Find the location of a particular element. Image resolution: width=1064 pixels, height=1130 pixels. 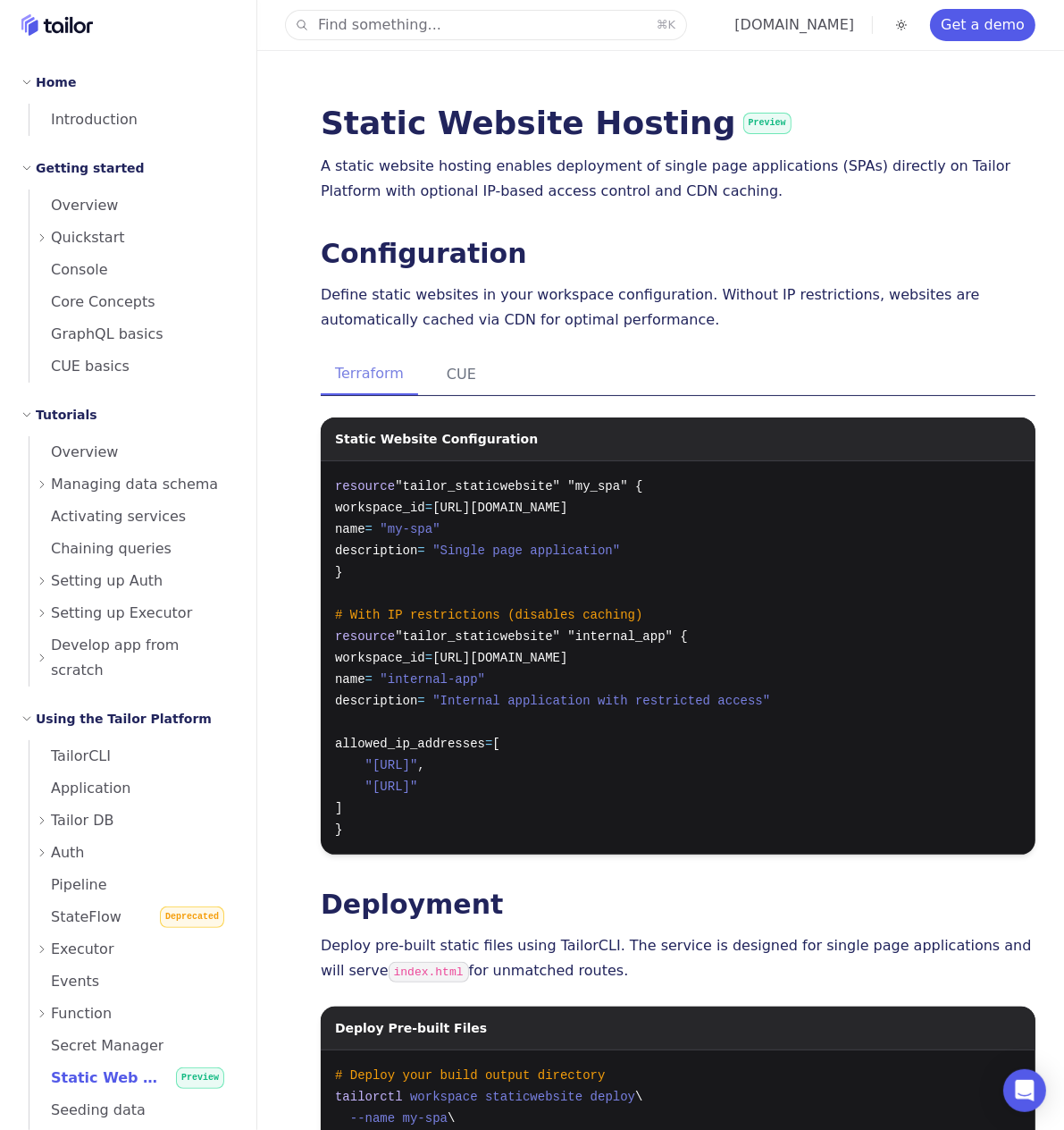

span: Activating services is located at coordinates (108, 516).